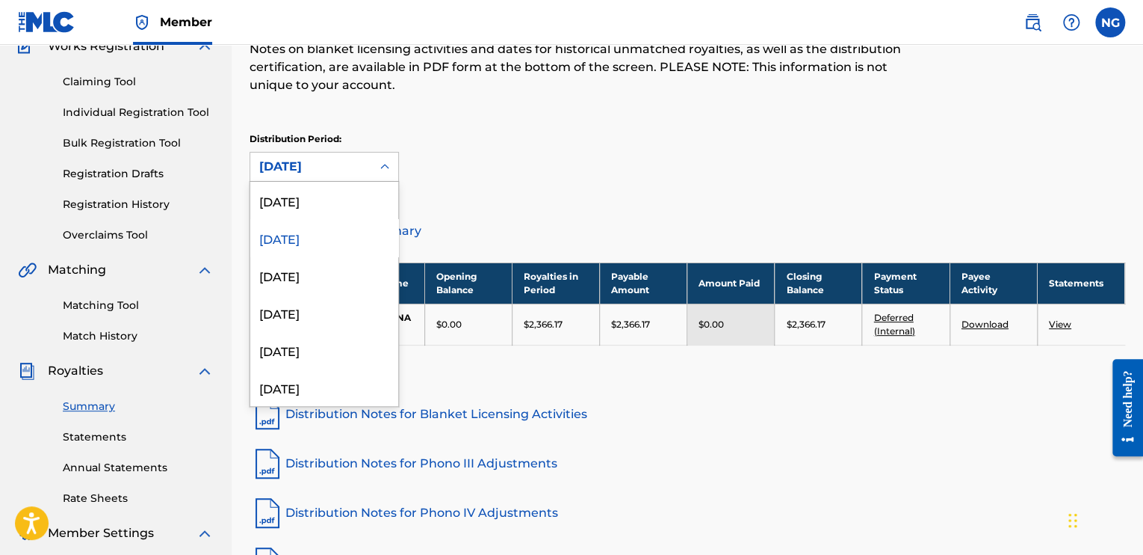 This screenshot has width=1143, height=555. I want to click on a: Summary, so click(138, 406).